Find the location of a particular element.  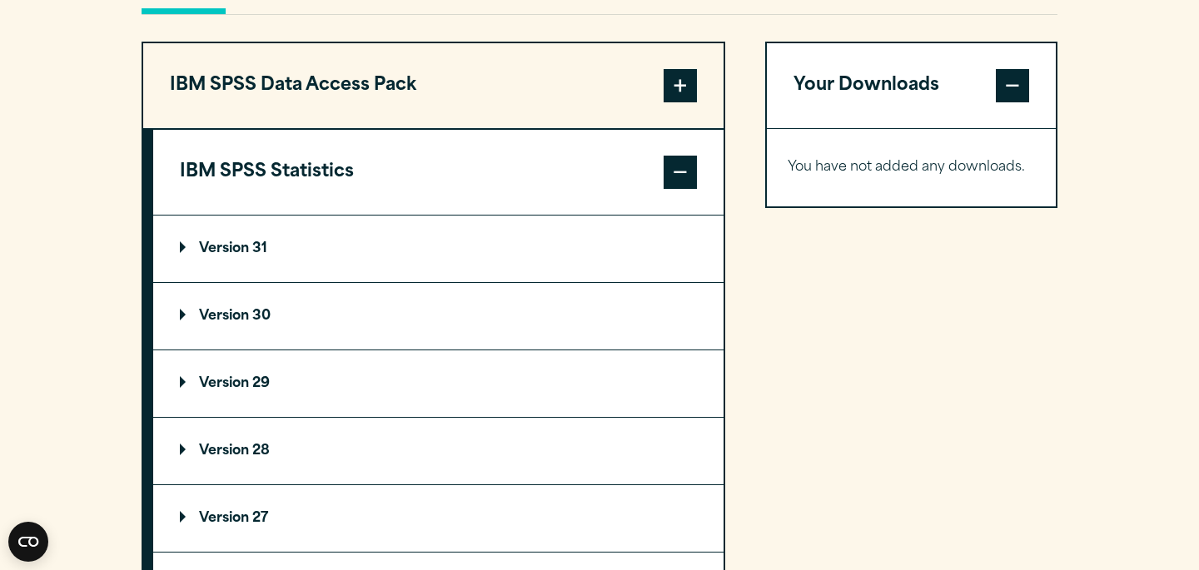

button: Open CMP widget is located at coordinates (28, 542).